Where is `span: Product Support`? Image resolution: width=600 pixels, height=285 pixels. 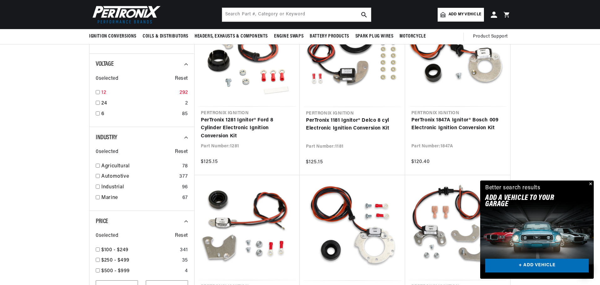 span: Product Support is located at coordinates (490, 37).